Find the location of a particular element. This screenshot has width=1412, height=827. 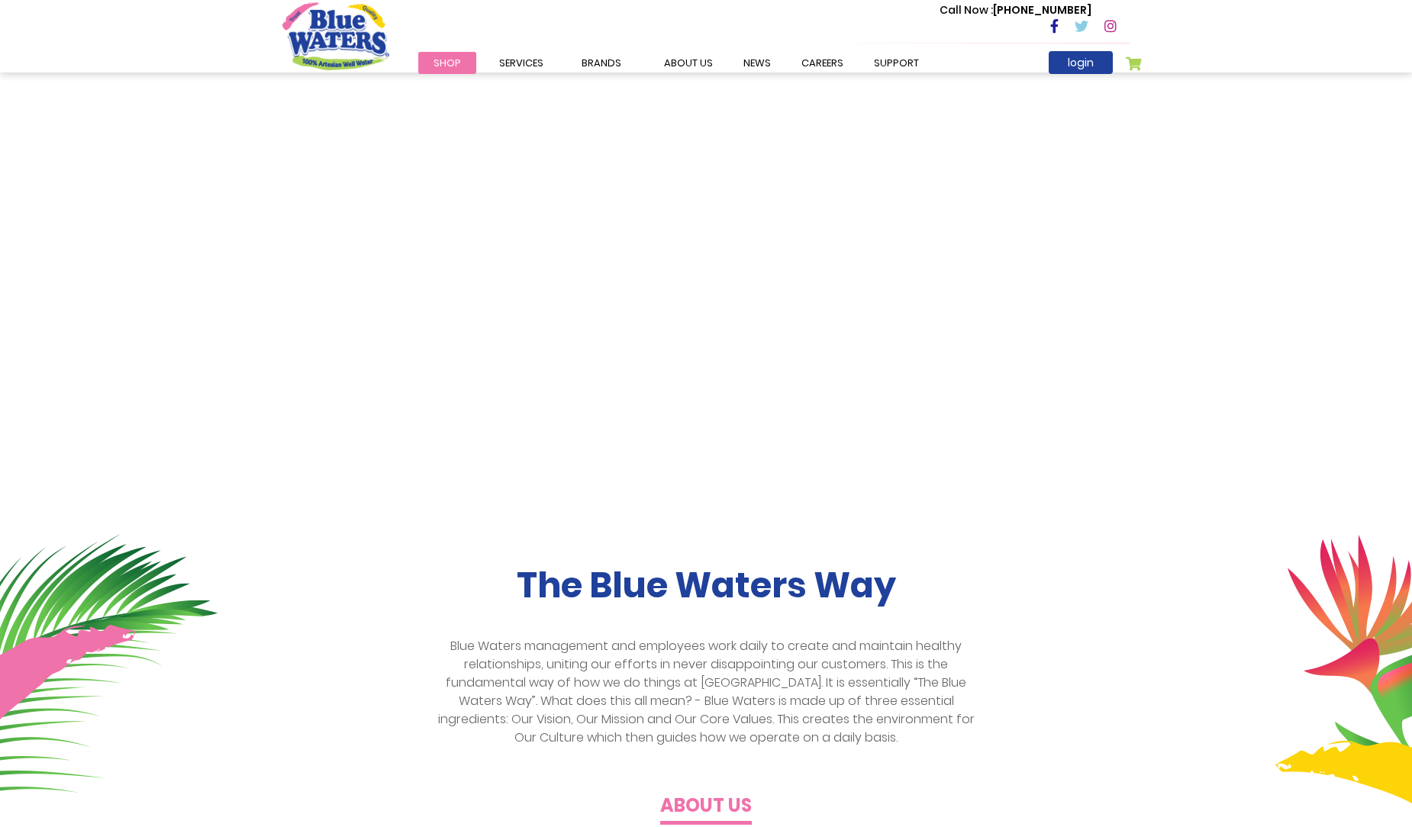

a: Services is located at coordinates (521, 63).